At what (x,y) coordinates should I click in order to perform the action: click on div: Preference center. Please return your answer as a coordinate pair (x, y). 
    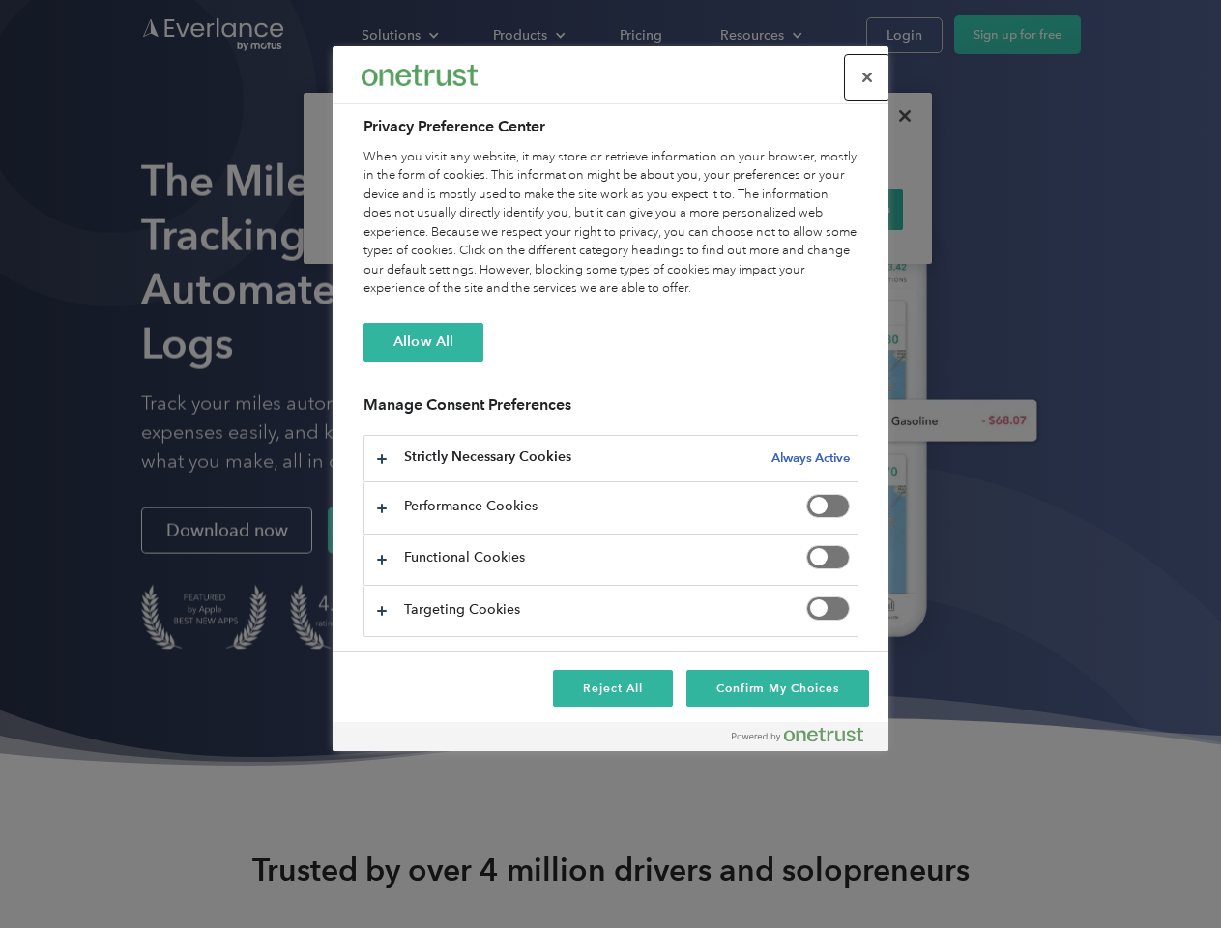
    Looking at the image, I should click on (610, 398).